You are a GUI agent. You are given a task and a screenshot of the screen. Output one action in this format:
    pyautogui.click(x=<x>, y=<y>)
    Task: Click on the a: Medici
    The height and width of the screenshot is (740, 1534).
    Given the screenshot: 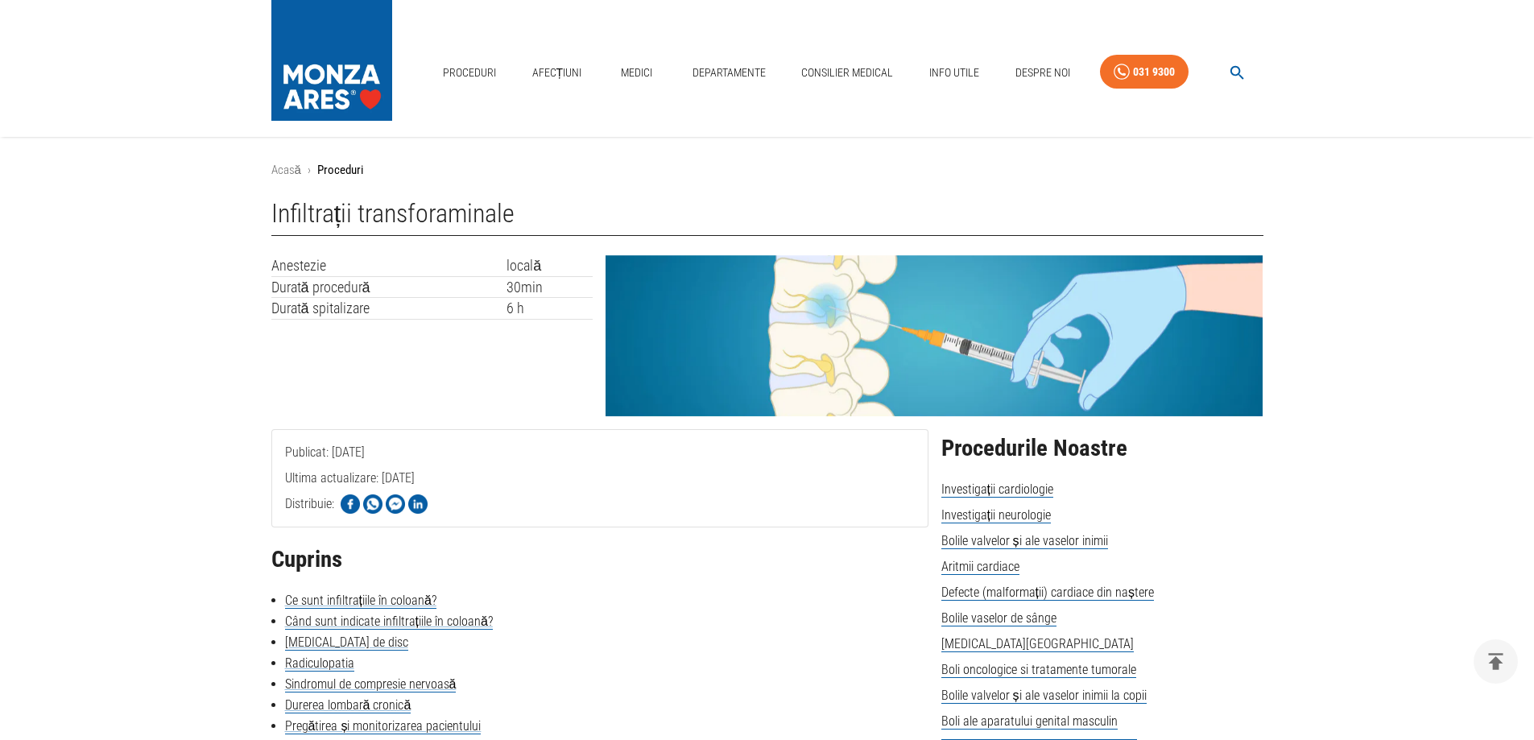 What is the action you would take?
    pyautogui.click(x=637, y=72)
    